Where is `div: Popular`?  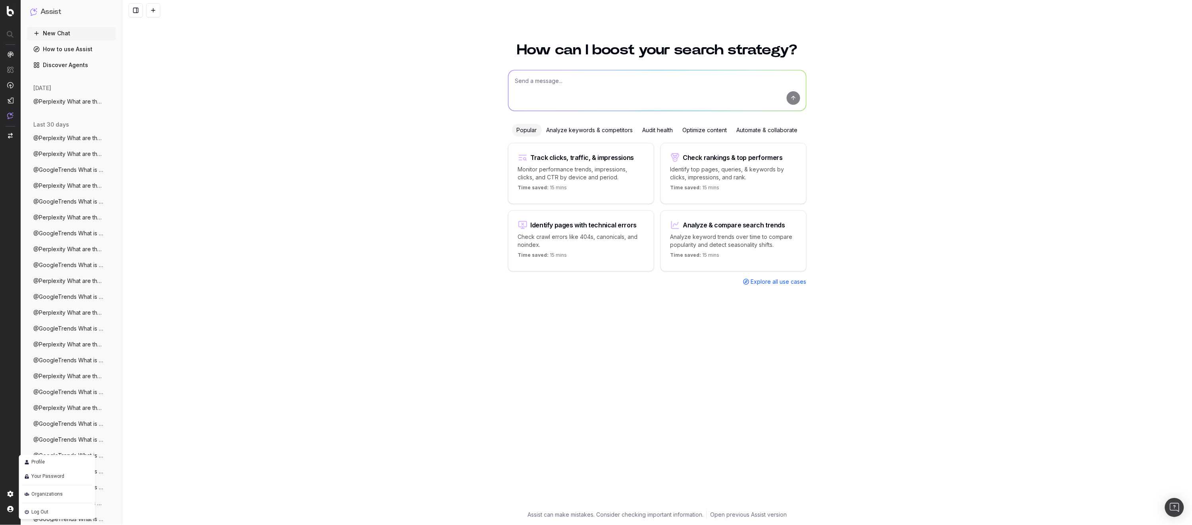
div: Popular is located at coordinates (527, 130).